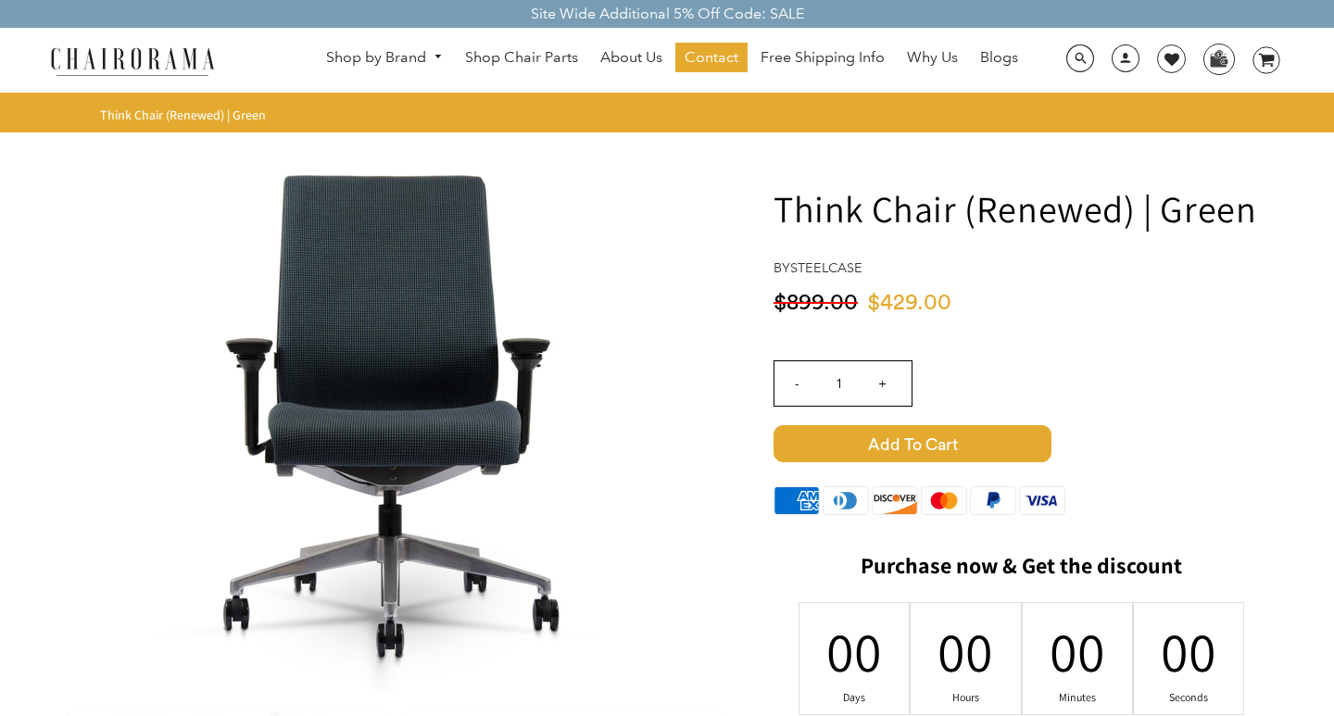  Describe the element at coordinates (182, 115) in the screenshot. I see `span: Think Chair (Renewed) | Green` at that location.